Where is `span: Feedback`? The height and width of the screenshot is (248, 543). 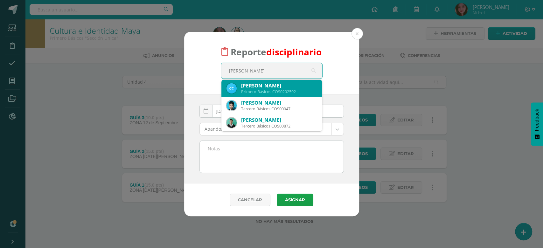 span: Feedback is located at coordinates (537, 120).